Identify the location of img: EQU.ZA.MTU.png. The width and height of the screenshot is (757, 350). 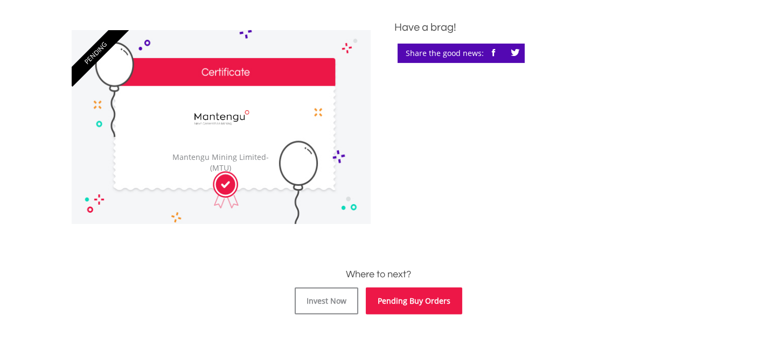
(221, 119).